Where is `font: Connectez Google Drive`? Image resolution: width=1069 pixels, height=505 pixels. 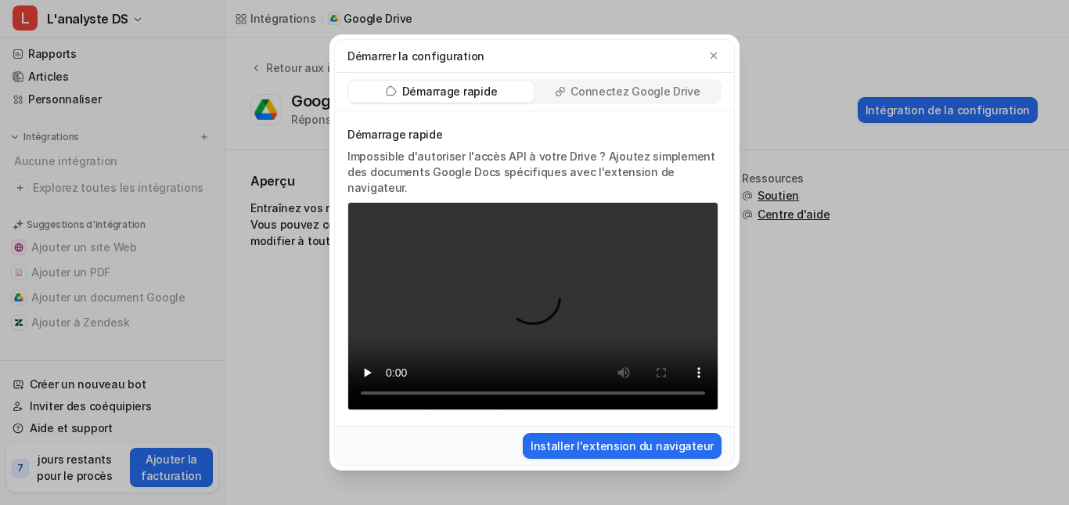
font: Connectez Google Drive is located at coordinates (635, 91).